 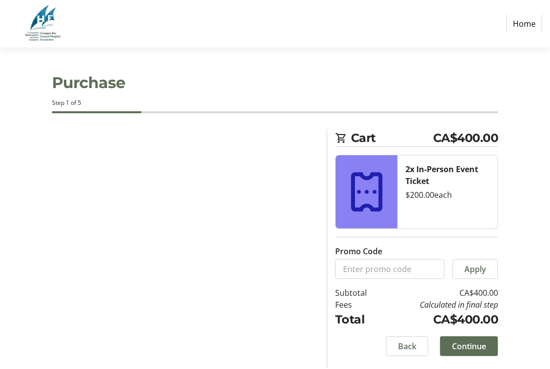 What do you see at coordinates (392, 138) in the screenshot?
I see `span: Cart` at bounding box center [392, 138].